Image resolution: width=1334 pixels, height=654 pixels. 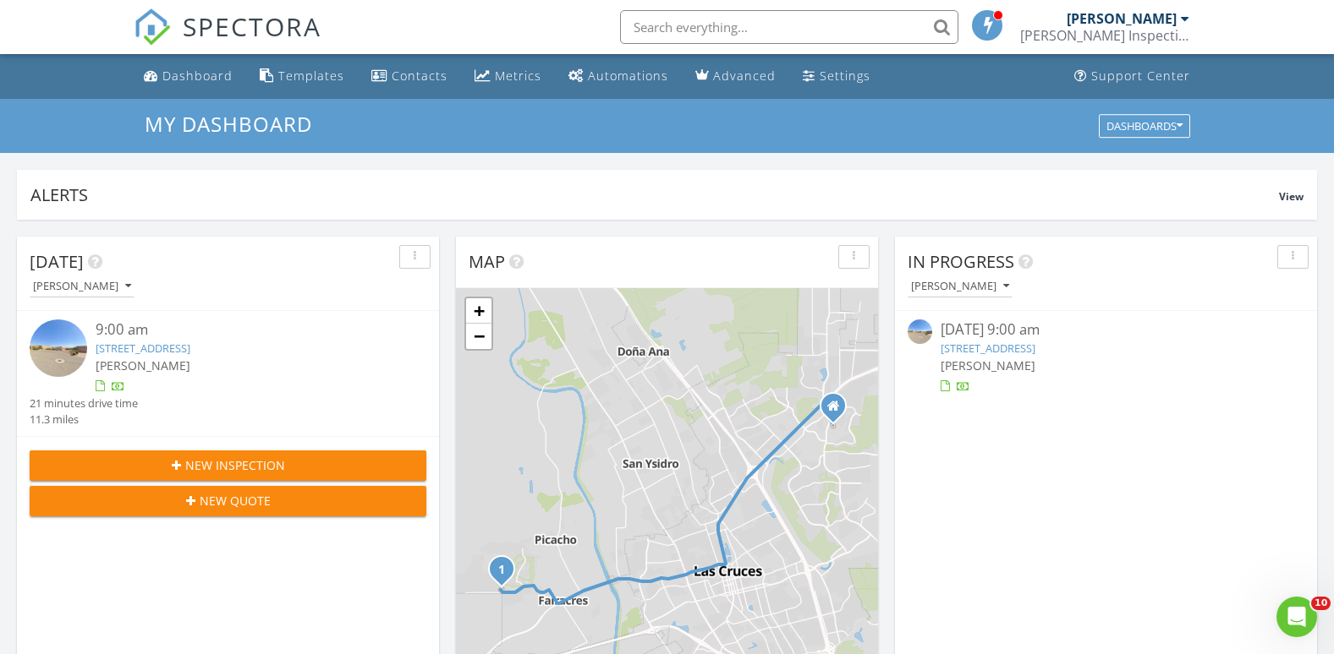 I want to click on div: Support Center, so click(x=1140, y=75).